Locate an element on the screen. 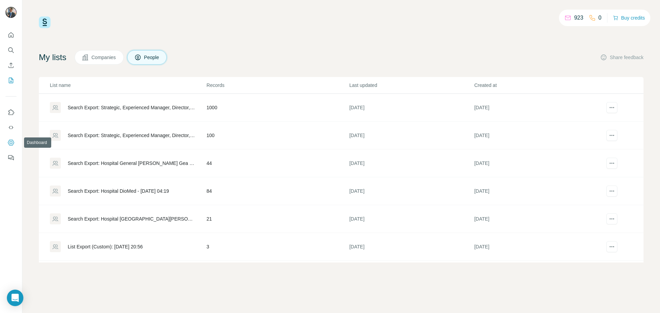 Image resolution: width=660 pixels, height=313 pixels. td: 1000 is located at coordinates (277, 108).